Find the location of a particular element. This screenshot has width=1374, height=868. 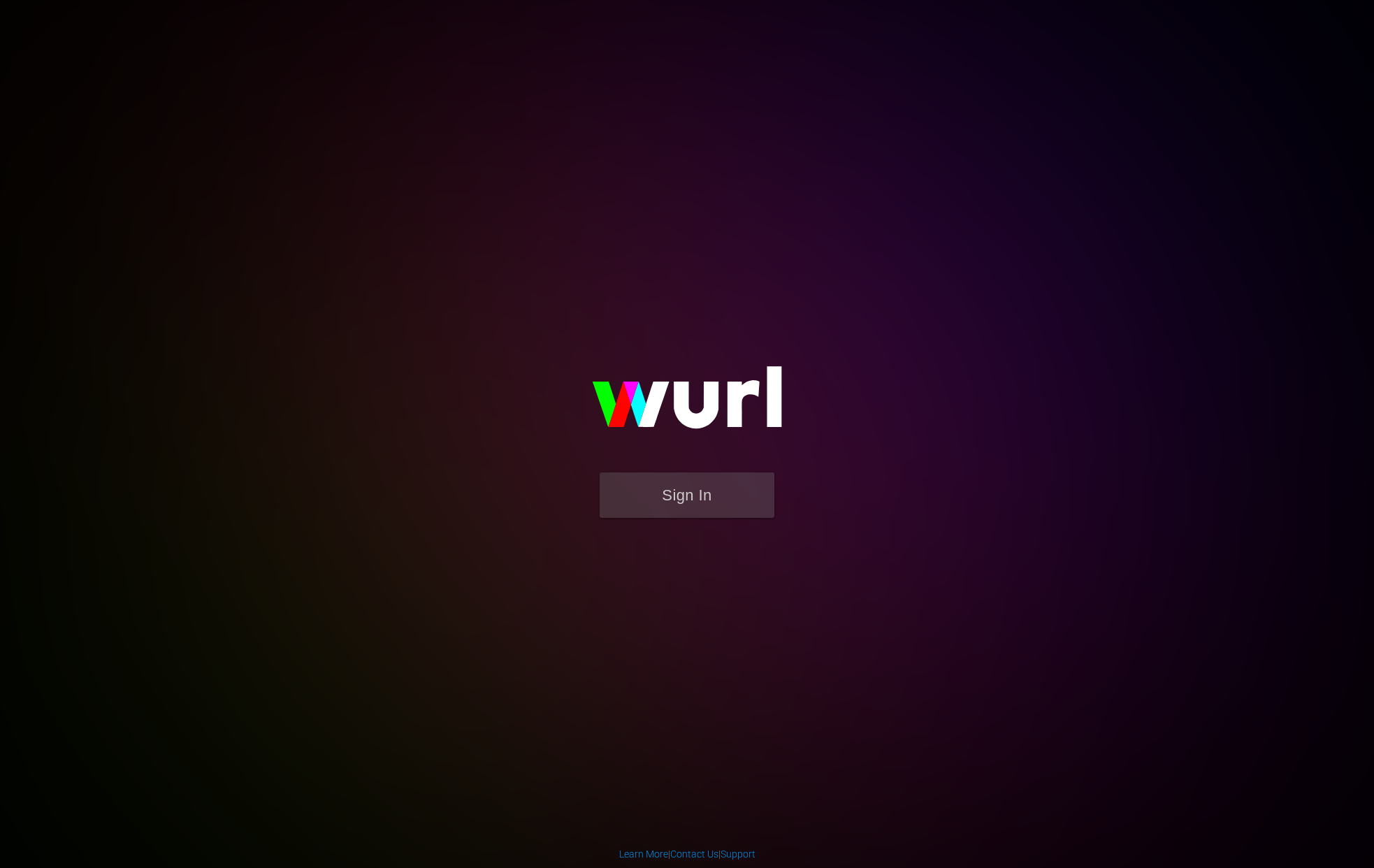

a: Contact Us is located at coordinates (694, 854).